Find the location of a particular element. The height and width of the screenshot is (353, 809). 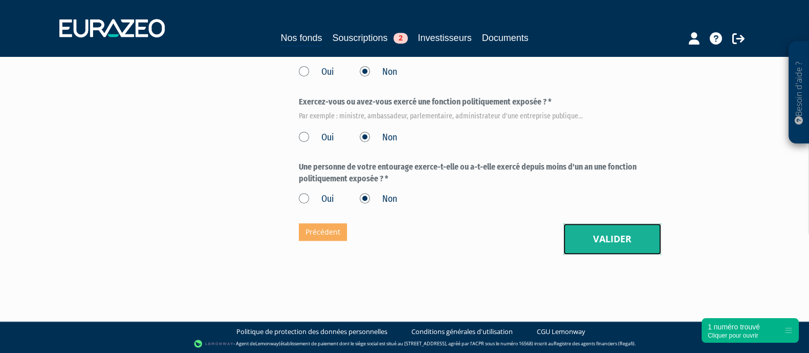

label: Une personne de votre entourage exerce-t-elle ou a-t-elle exercé depuis moins d'un an une fonctio... is located at coordinates (480, 173).